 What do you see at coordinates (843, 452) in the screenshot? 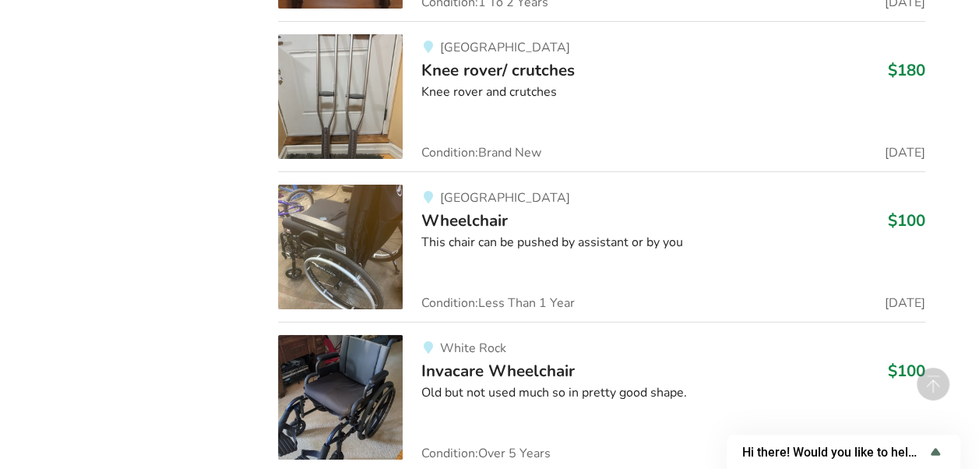
I see `button: Show survey - Hi there! Would you like to help us improve AssistList?` at bounding box center [843, 452].